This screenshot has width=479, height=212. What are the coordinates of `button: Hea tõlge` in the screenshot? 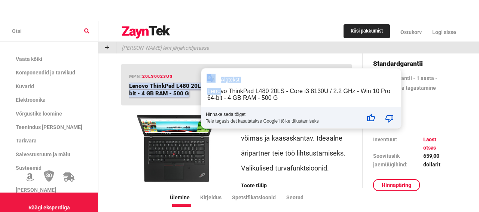 It's located at (371, 119).